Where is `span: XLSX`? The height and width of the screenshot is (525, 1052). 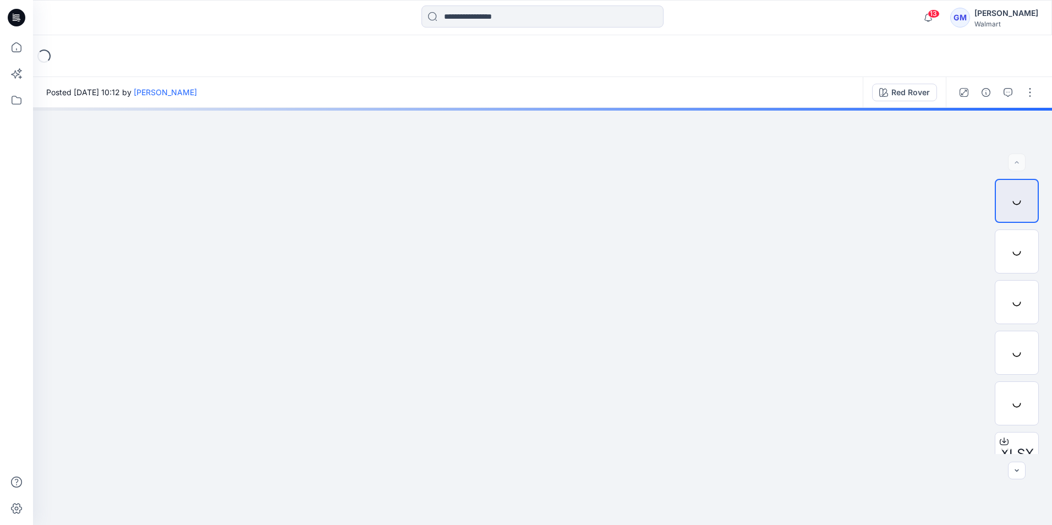 span: XLSX is located at coordinates (1017, 454).